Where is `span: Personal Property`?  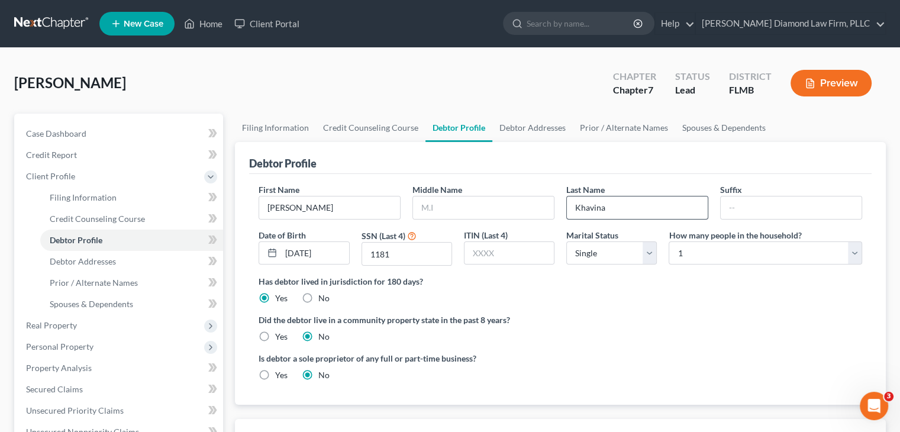
span: Personal Property is located at coordinates (60, 346).